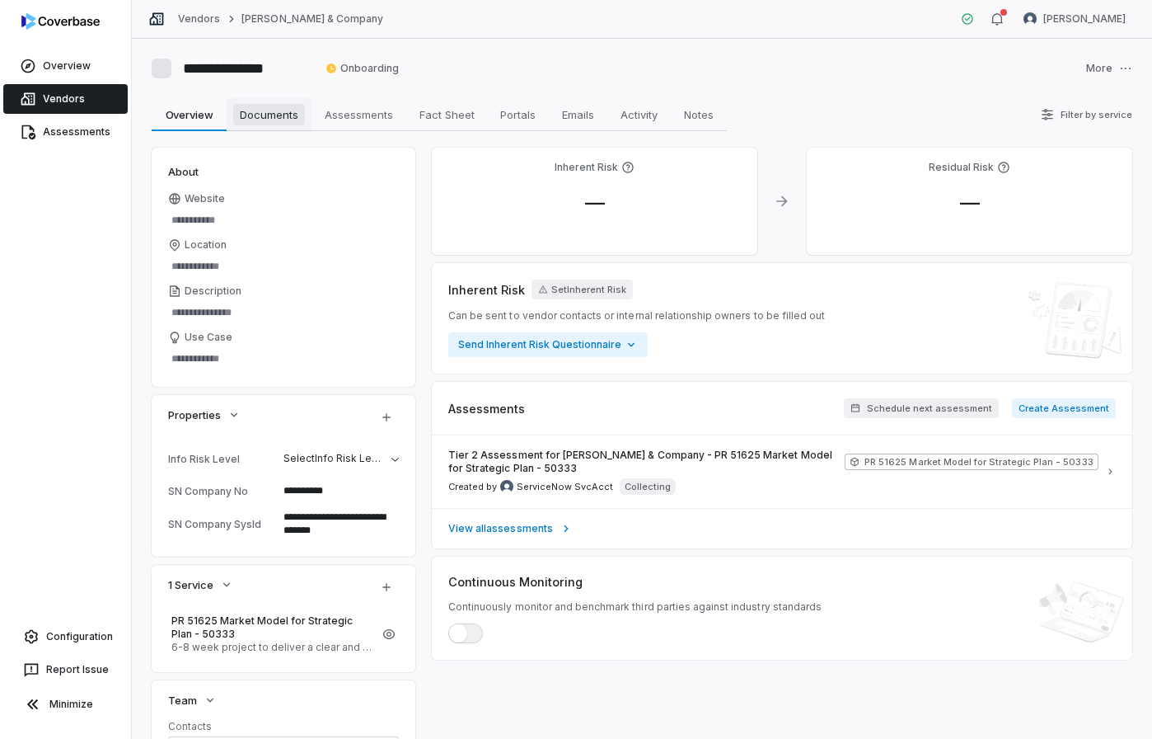  What do you see at coordinates (586, 167) in the screenshot?
I see `h4: Inherent Risk` at bounding box center [586, 167].